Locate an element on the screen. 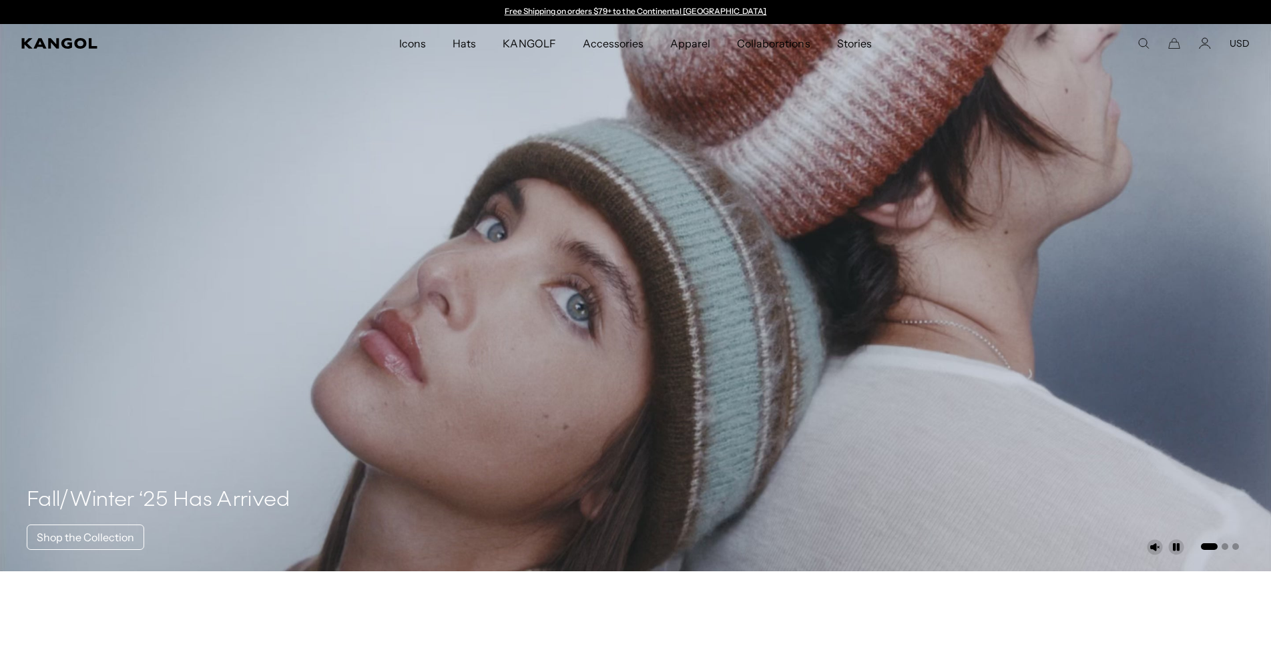 The image size is (1271, 662). slideshow-component: Announcement bar is located at coordinates (636, 12).